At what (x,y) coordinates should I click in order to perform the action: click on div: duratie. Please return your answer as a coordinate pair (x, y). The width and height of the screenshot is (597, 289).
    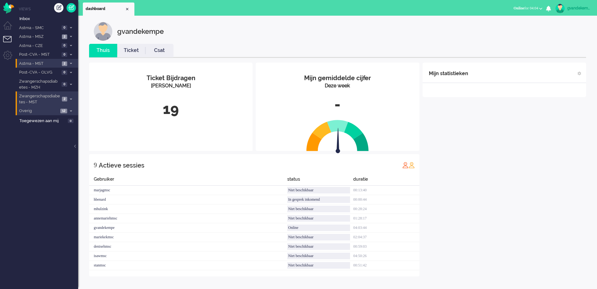
    Looking at the image, I should click on (386, 180).